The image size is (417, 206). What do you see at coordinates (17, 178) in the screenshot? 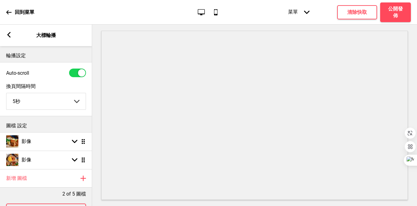
I see `h4: 新增 圖檔` at bounding box center [17, 178].